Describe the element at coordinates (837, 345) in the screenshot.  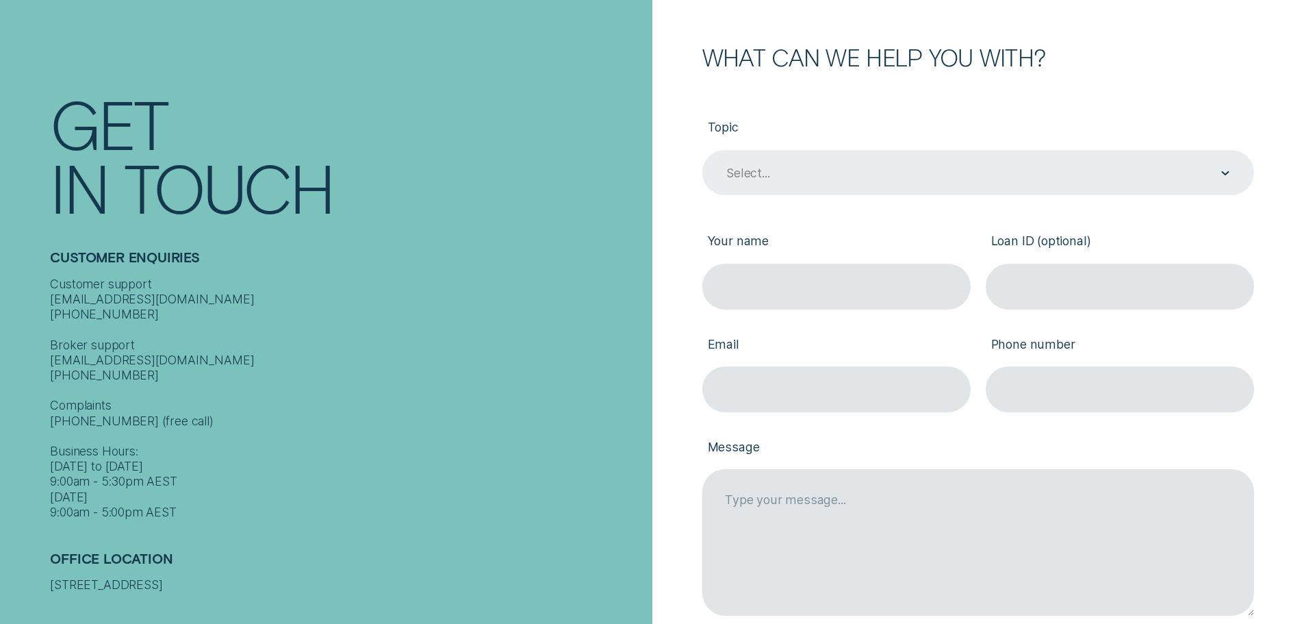
I see `label: Email` at that location.